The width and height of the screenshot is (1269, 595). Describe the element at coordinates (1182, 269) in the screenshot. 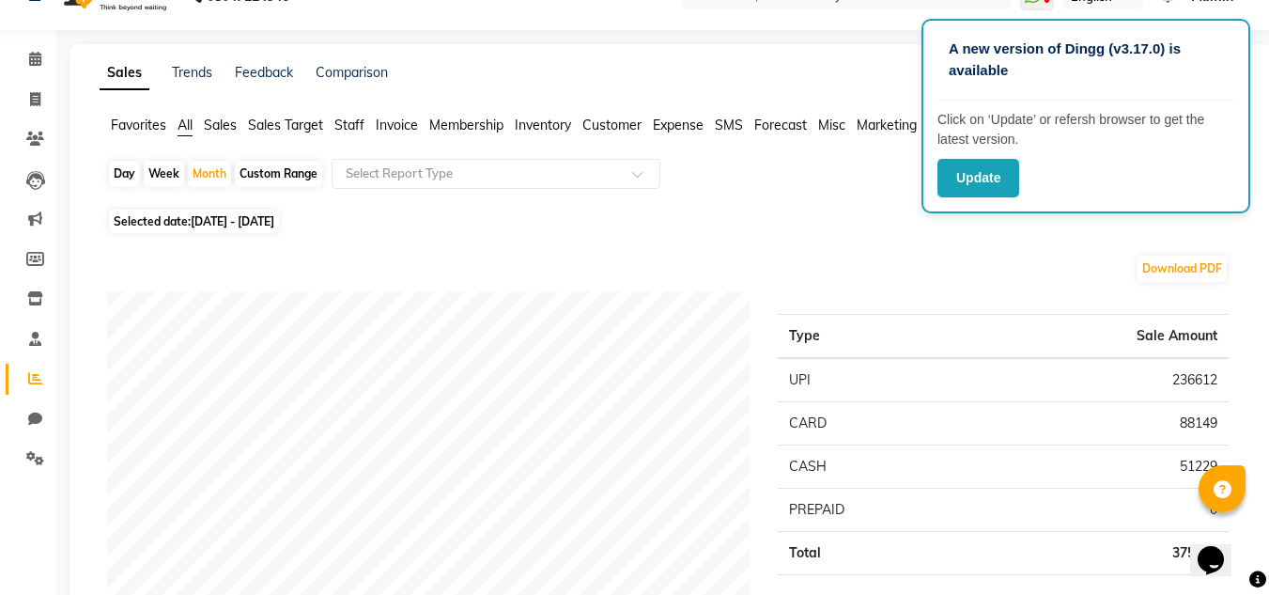

I see `button: Download PDF` at that location.